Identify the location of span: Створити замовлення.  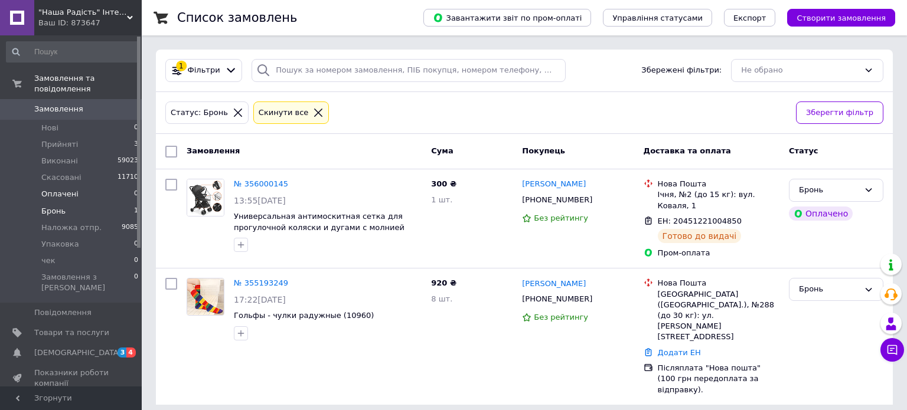
(841, 18).